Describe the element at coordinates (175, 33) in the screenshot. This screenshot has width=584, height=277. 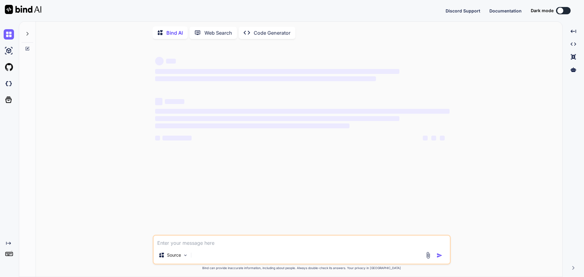
I see `p: Bind AI` at that location.